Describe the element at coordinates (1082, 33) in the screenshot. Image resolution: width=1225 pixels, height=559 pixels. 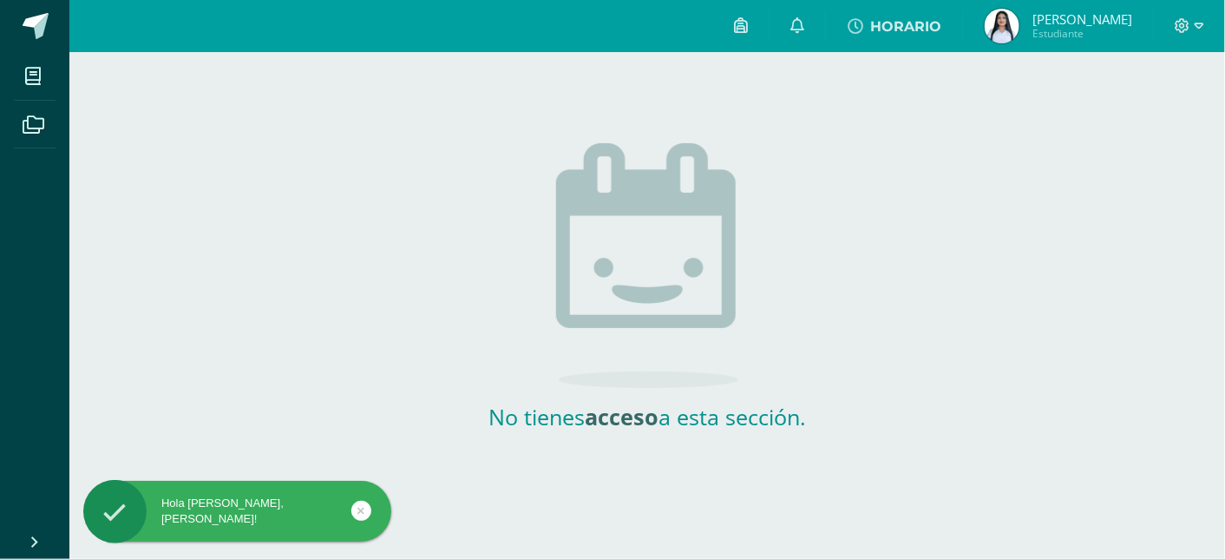
I see `span: Estudiante` at that location.